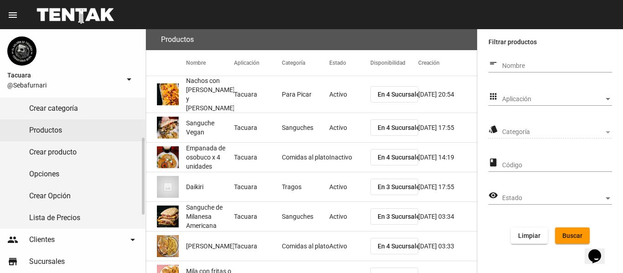 The height and width of the screenshot is (273, 623). Describe the element at coordinates (529, 236) in the screenshot. I see `button: Limpiar` at that location.